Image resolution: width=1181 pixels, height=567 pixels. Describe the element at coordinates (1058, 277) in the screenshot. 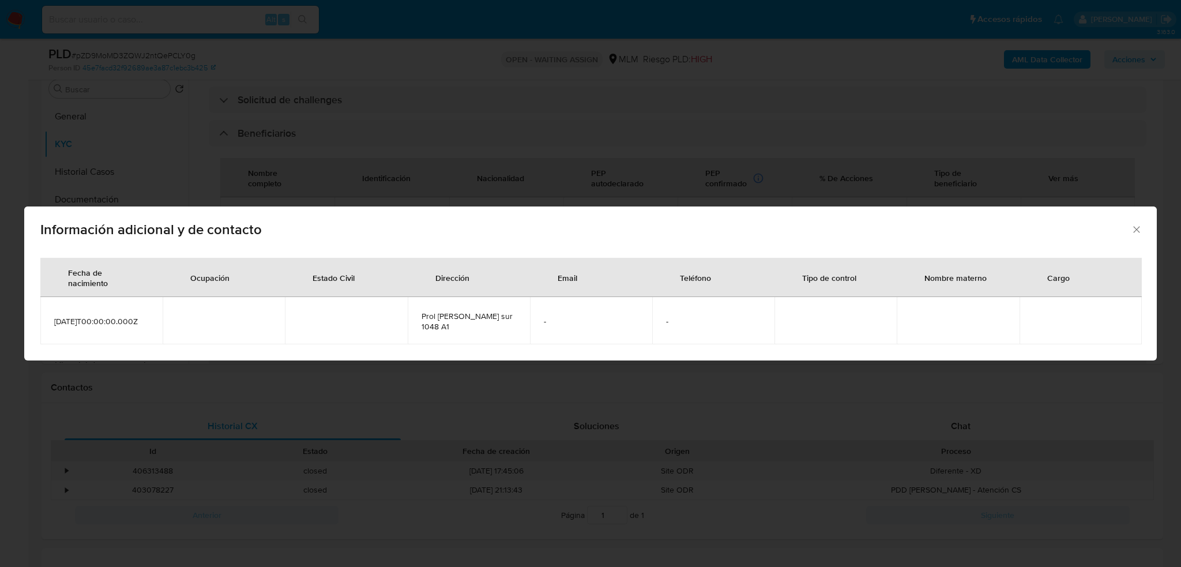

I see `div: Cargo` at that location.